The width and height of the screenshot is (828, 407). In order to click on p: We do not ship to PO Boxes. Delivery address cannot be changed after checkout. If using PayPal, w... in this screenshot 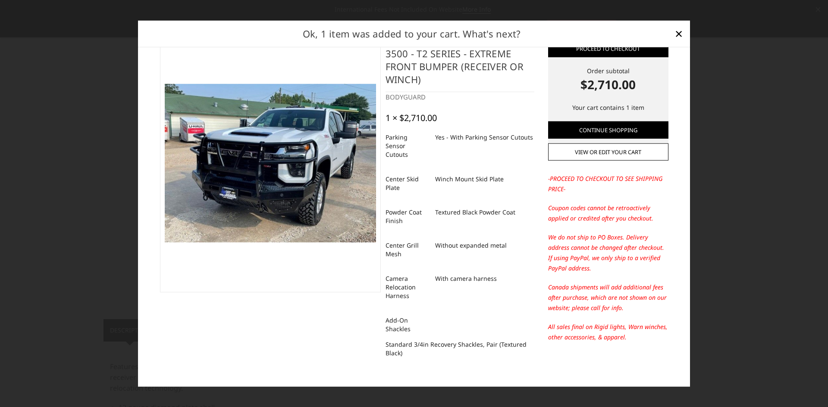, I will do `click(608, 253)`.